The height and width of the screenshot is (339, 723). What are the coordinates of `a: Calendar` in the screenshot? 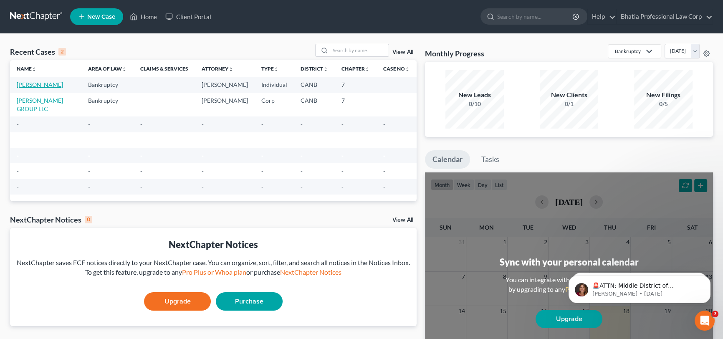 It's located at (447, 159).